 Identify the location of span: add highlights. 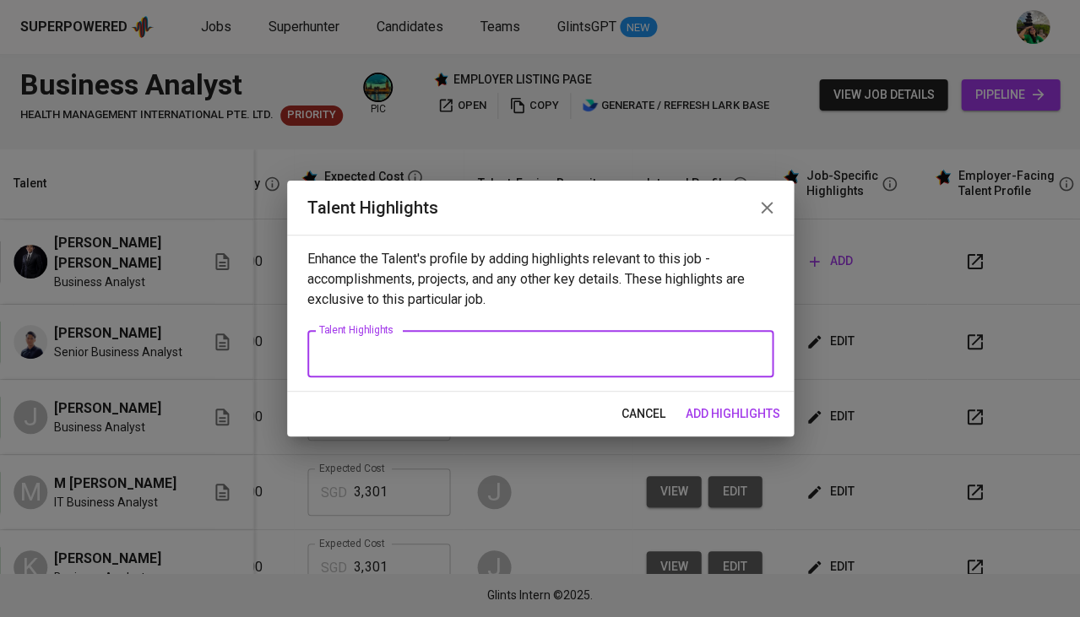
(733, 414).